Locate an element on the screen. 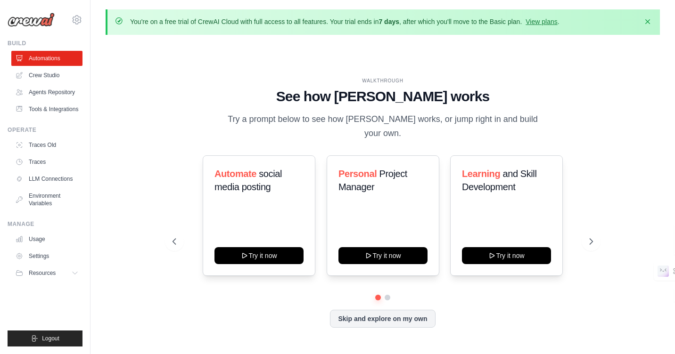 Image resolution: width=675 pixels, height=354 pixels. a: LLM Connections is located at coordinates (47, 179).